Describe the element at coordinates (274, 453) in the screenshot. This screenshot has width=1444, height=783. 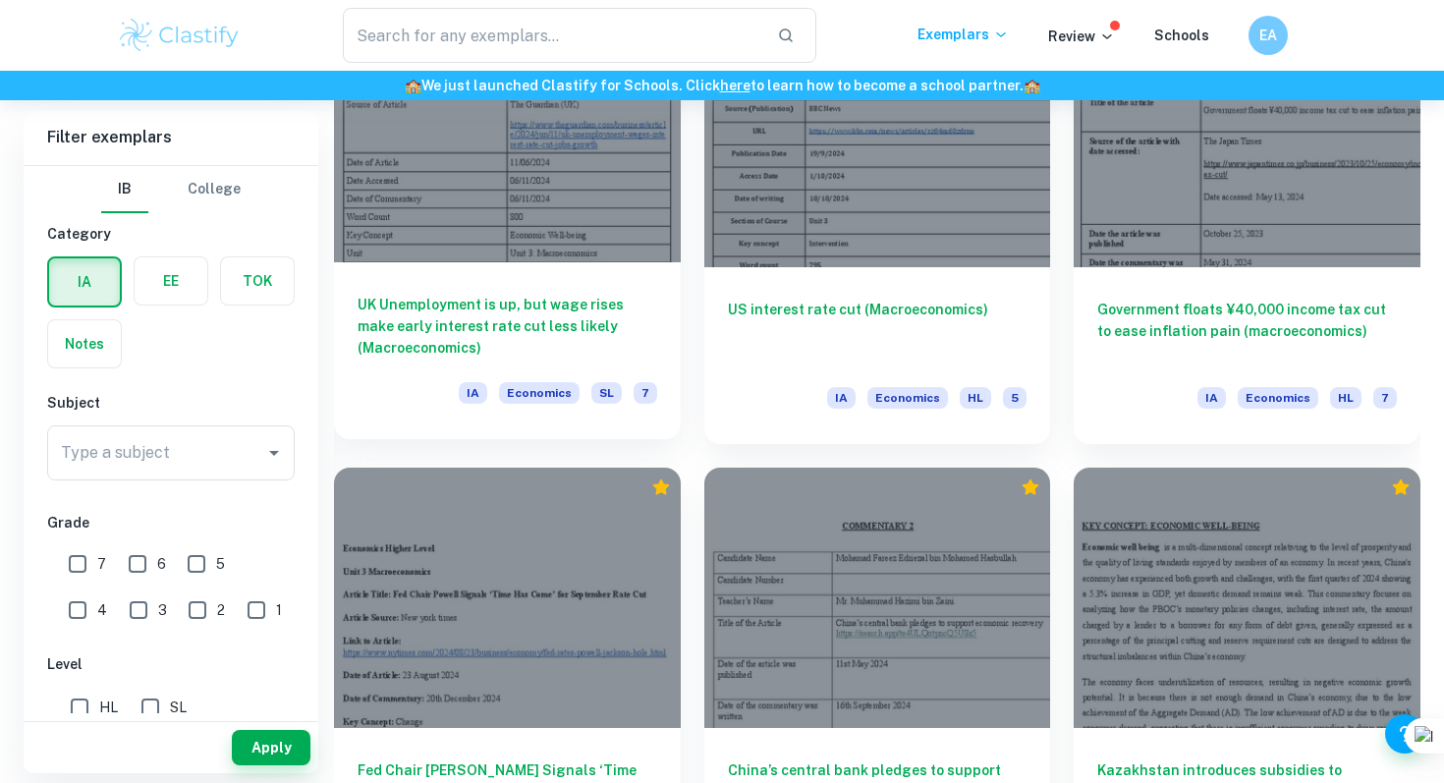
I see `button: Open` at that location.